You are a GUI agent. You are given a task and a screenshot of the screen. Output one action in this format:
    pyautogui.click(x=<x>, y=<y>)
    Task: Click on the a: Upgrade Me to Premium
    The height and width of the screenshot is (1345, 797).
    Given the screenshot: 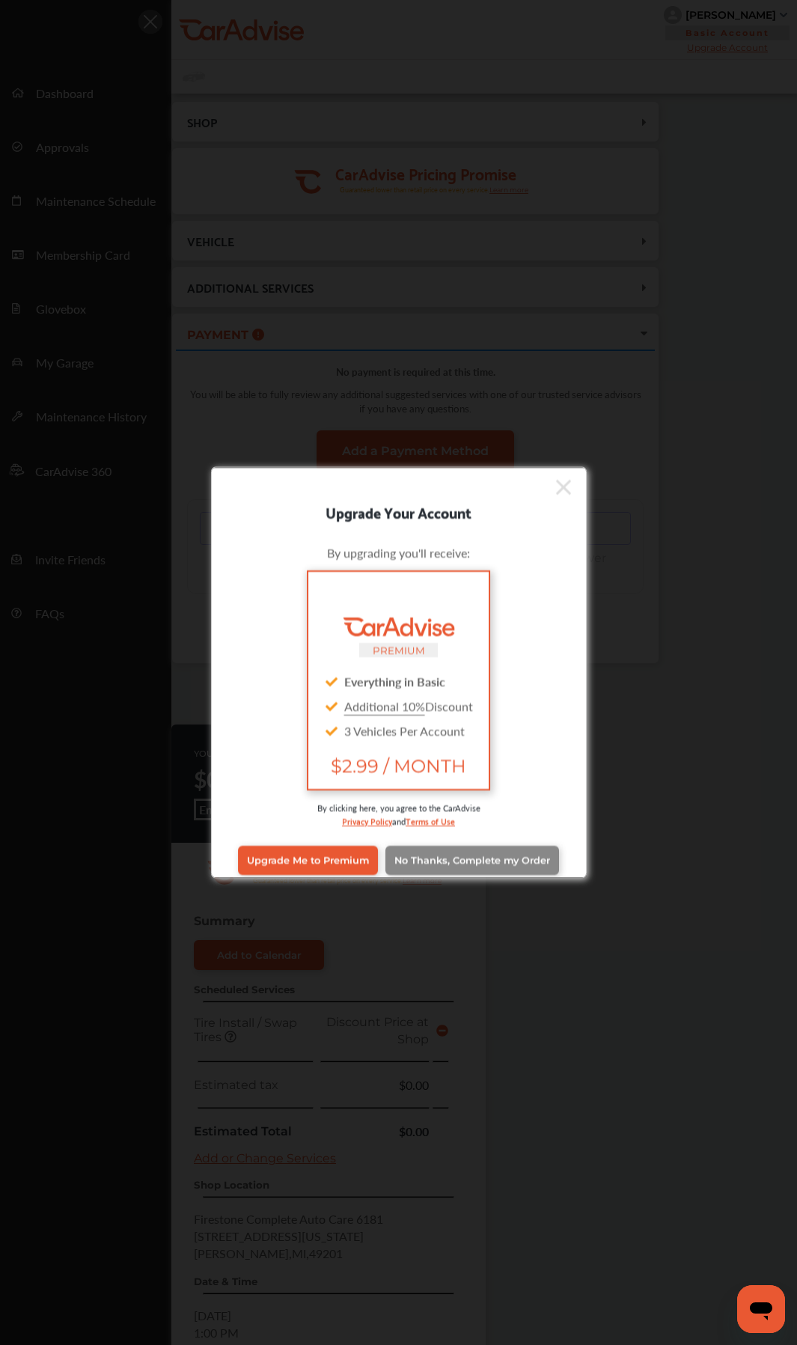 What is the action you would take?
    pyautogui.click(x=308, y=860)
    